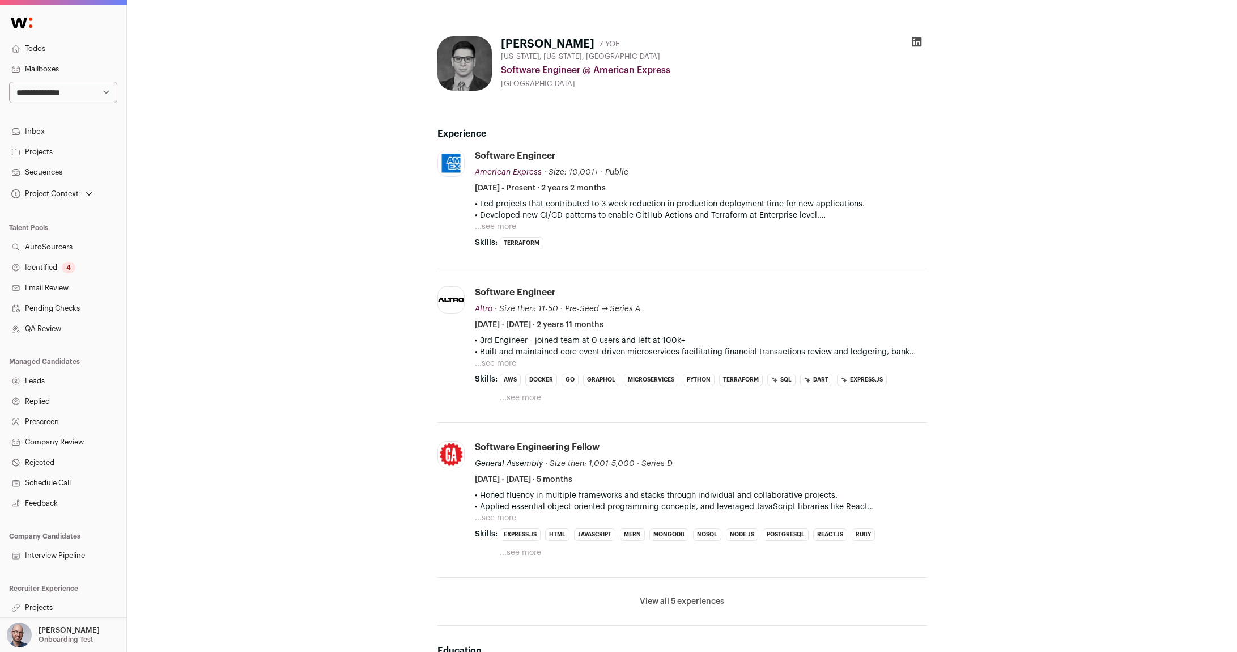 The image size is (1237, 652). What do you see at coordinates (701, 204) in the screenshot?
I see `p: • Led projects that contributed to 3 week reduction in production deployment time for new applica...` at bounding box center [701, 204].